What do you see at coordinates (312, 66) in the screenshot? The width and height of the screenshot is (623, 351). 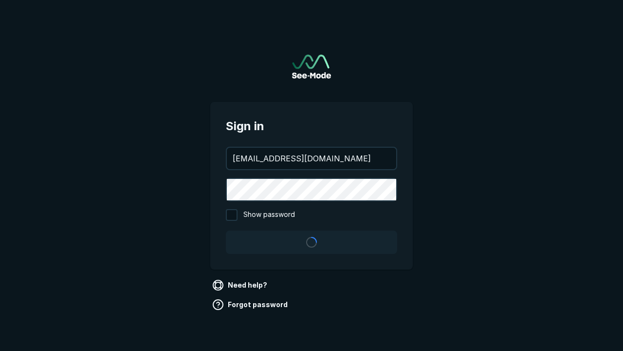 I see `a: Go to sign in` at bounding box center [312, 66].